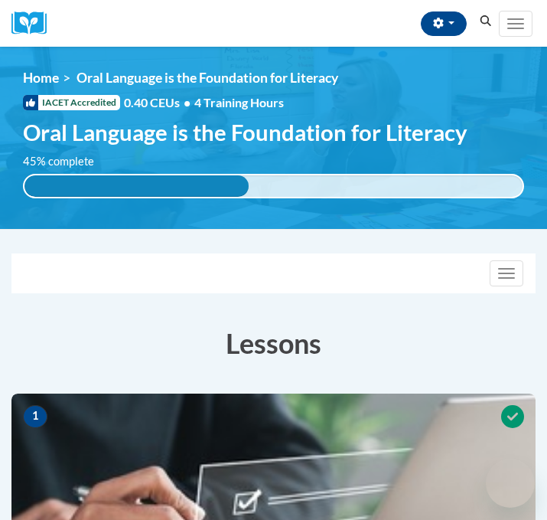 The height and width of the screenshot is (520, 547). What do you see at coordinates (34, 23) in the screenshot?
I see `img: Logo brand` at bounding box center [34, 23].